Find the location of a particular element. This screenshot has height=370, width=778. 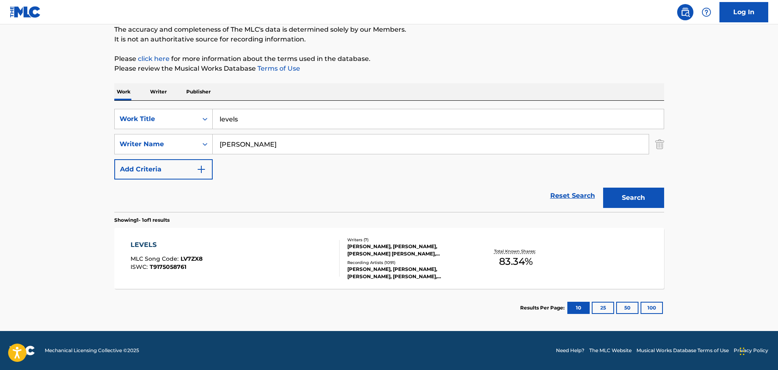

img: search is located at coordinates (685, 12).